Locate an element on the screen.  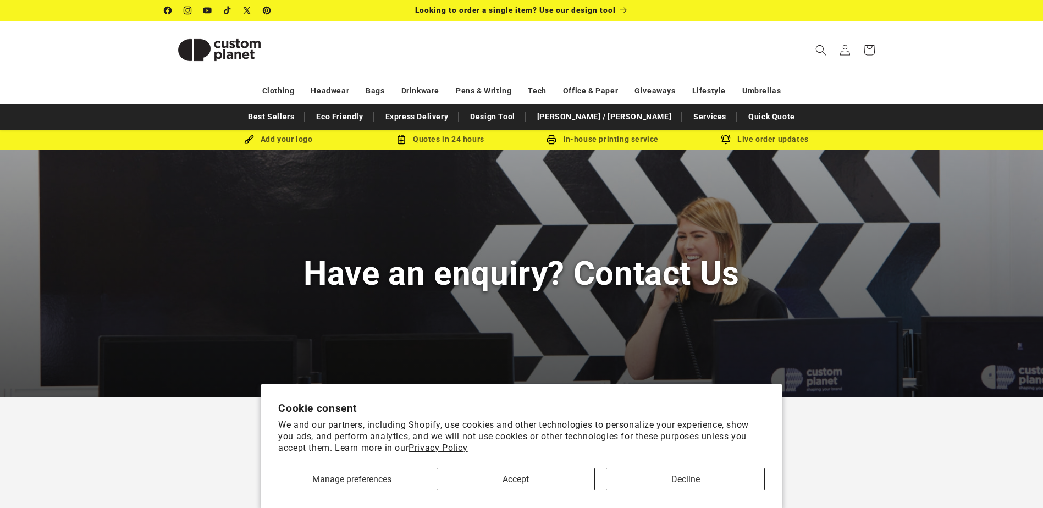
summary: Search is located at coordinates (821, 50).